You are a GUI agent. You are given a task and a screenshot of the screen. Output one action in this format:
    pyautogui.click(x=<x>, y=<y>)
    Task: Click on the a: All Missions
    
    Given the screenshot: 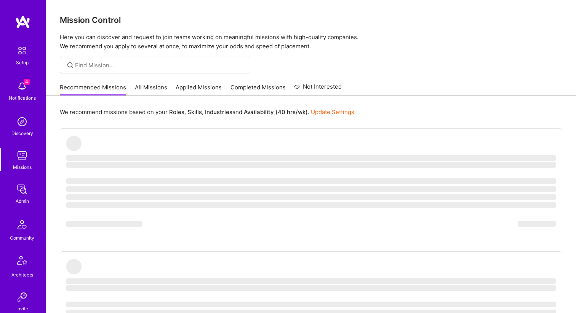 What is the action you would take?
    pyautogui.click(x=151, y=89)
    